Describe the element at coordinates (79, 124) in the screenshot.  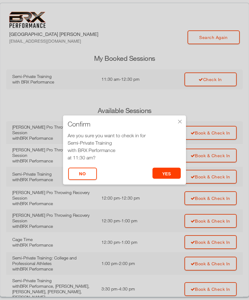
I see `span: Confirm` at that location.